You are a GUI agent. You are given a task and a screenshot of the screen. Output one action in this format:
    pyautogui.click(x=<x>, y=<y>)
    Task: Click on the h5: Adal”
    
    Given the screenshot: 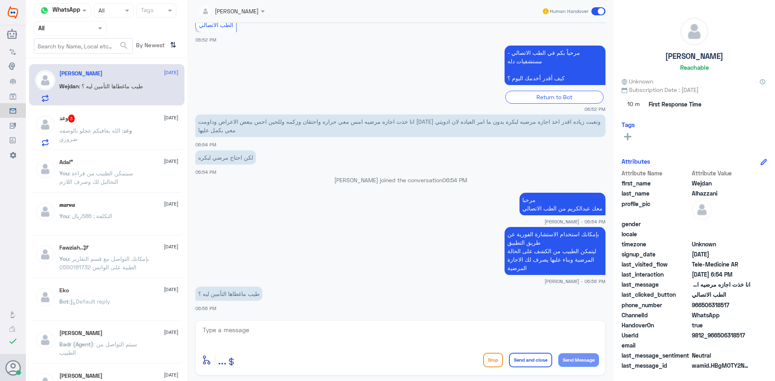 What is the action you would take?
    pyautogui.click(x=66, y=162)
    